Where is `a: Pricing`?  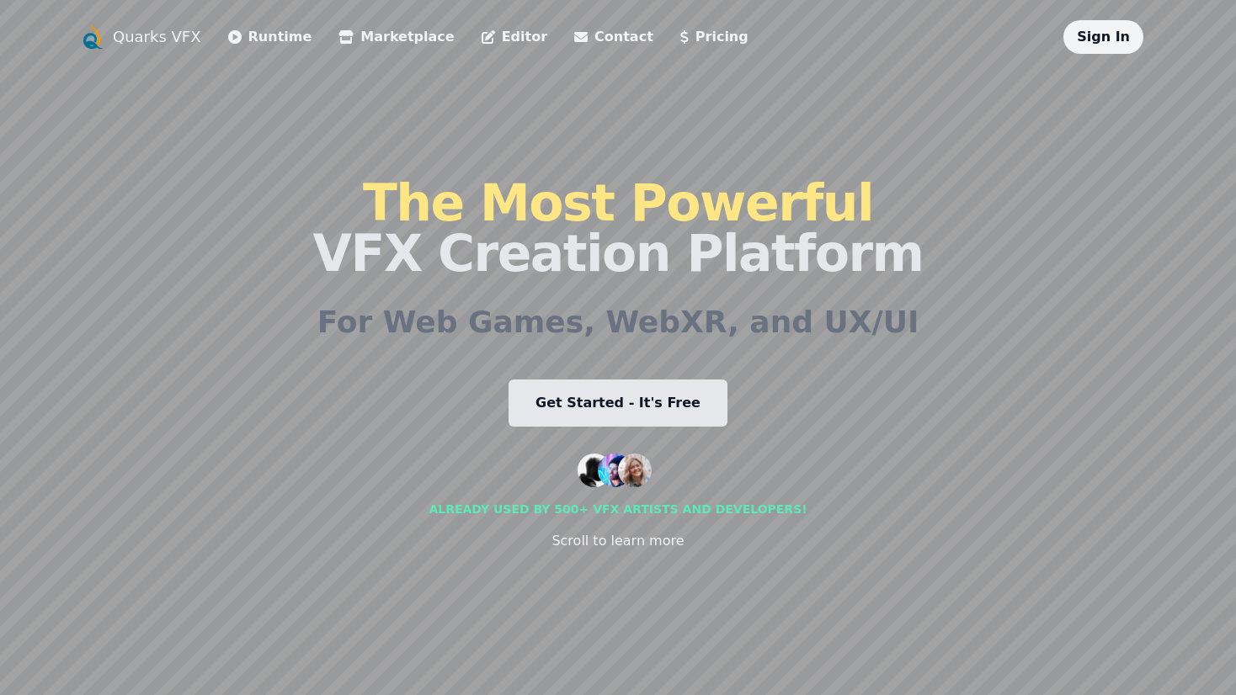
a: Pricing is located at coordinates (714, 37).